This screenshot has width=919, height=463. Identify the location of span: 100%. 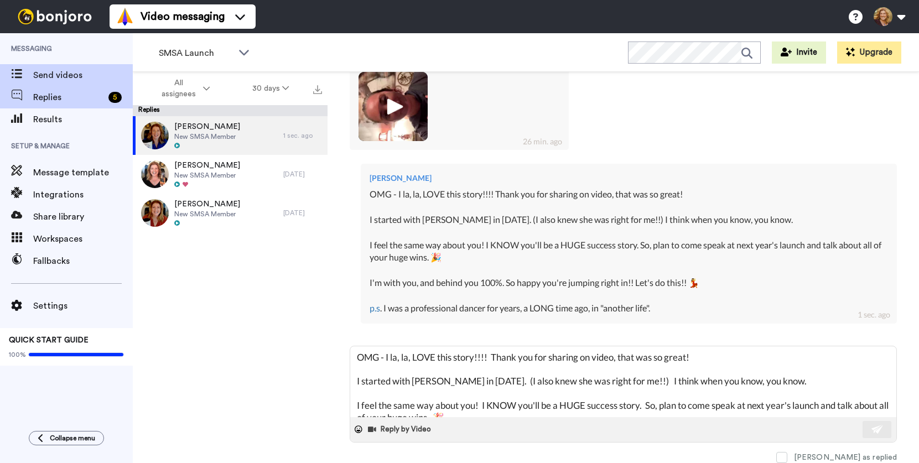
(17, 355).